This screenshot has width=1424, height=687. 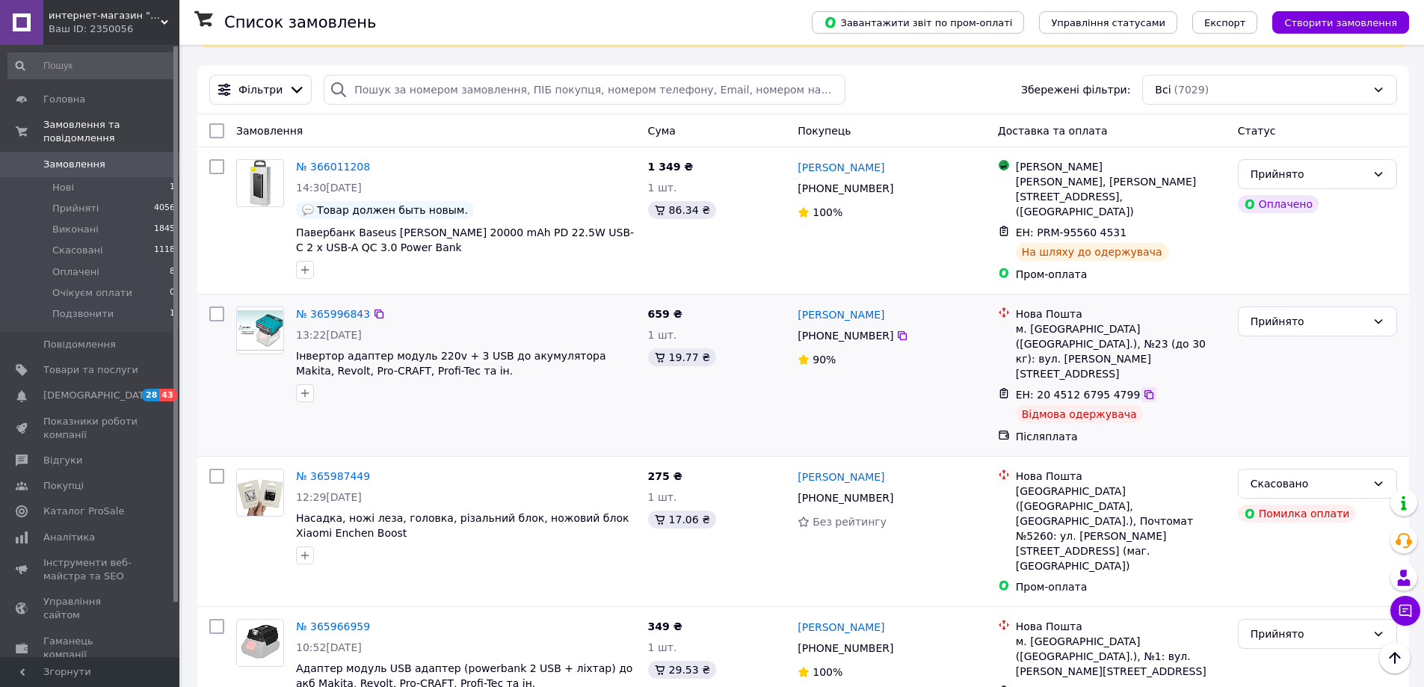 I want to click on div: Оплачено, so click(x=1278, y=204).